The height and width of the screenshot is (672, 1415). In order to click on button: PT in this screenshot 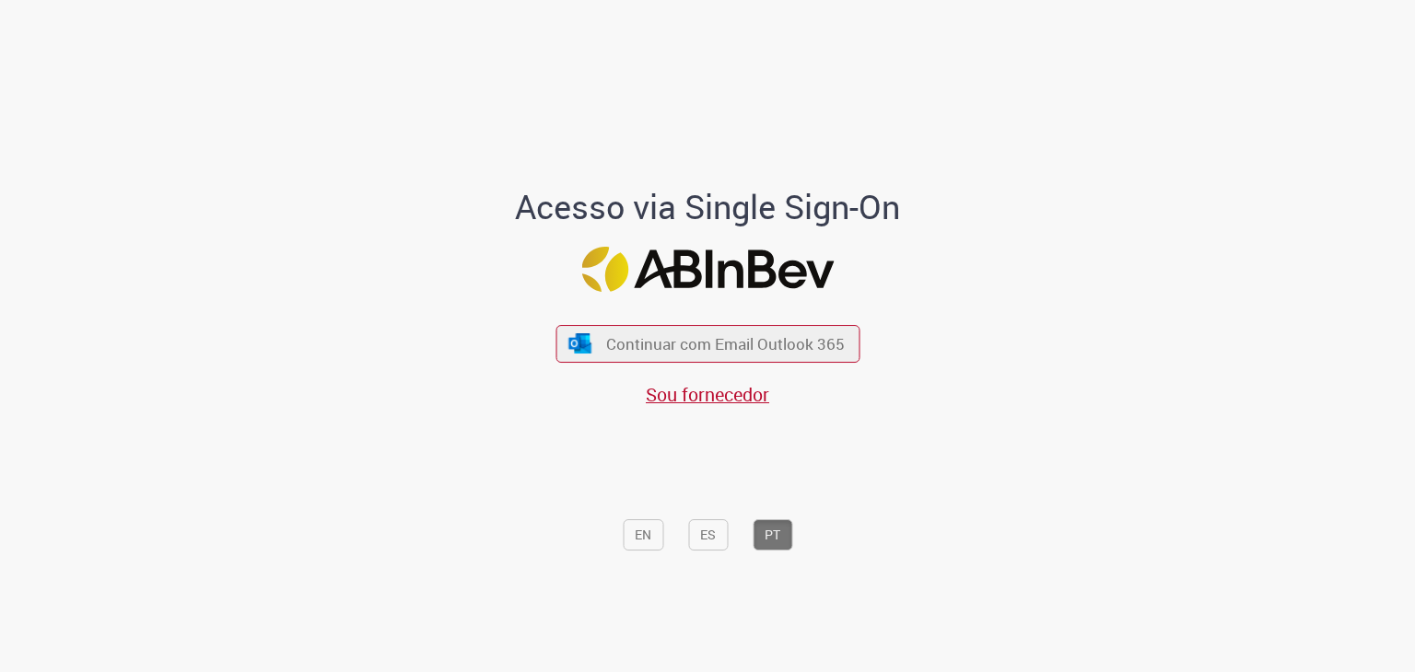, I will do `click(772, 535)`.